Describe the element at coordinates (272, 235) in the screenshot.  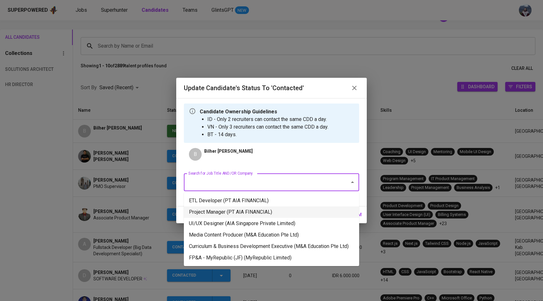
I see `li: Media Content Producer (M&A Education Pte Ltd)` at that location.